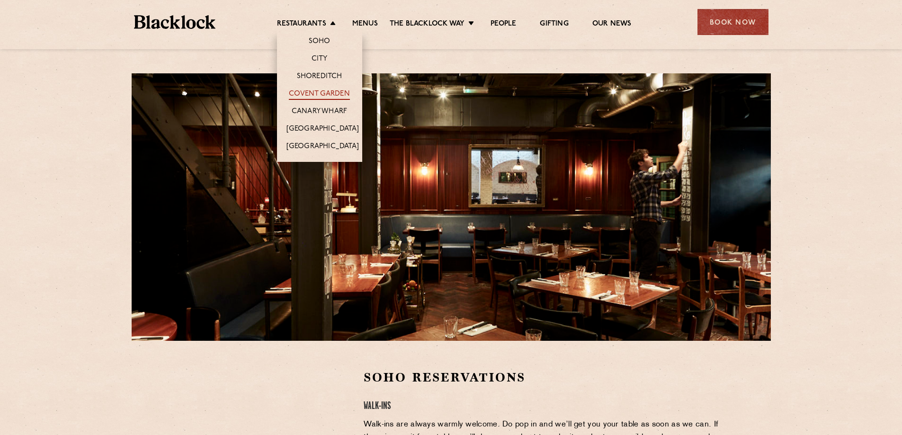 This screenshot has height=435, width=902. What do you see at coordinates (319, 42) in the screenshot?
I see `a: Soho` at bounding box center [319, 42].